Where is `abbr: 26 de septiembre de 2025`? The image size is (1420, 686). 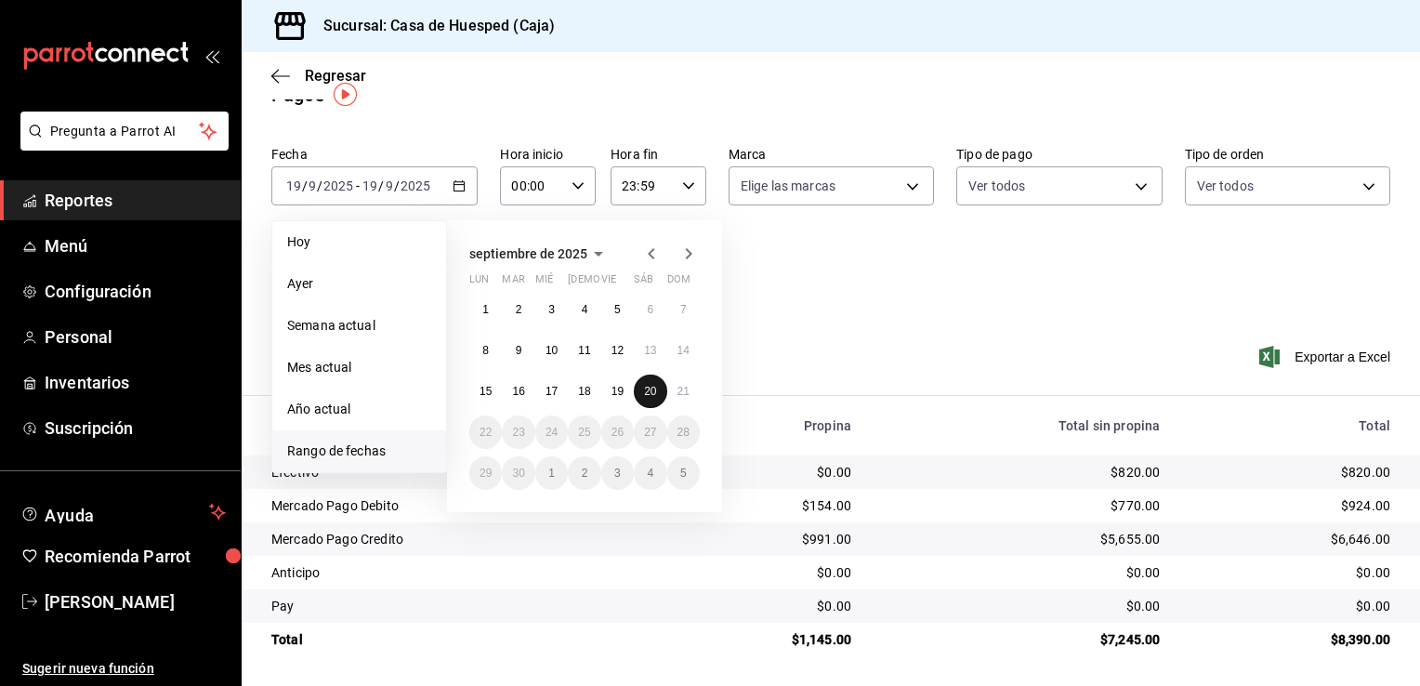
abbr: 26 de septiembre de 2025 is located at coordinates (617, 432).